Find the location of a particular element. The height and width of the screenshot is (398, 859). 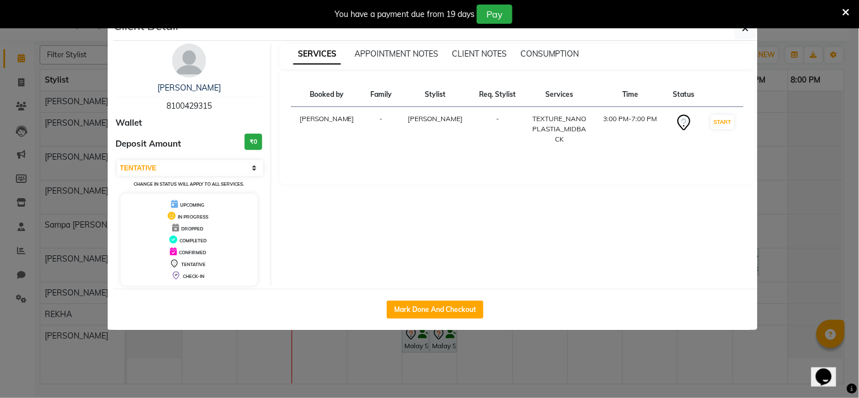

span: Deposit Amount is located at coordinates (149, 144).